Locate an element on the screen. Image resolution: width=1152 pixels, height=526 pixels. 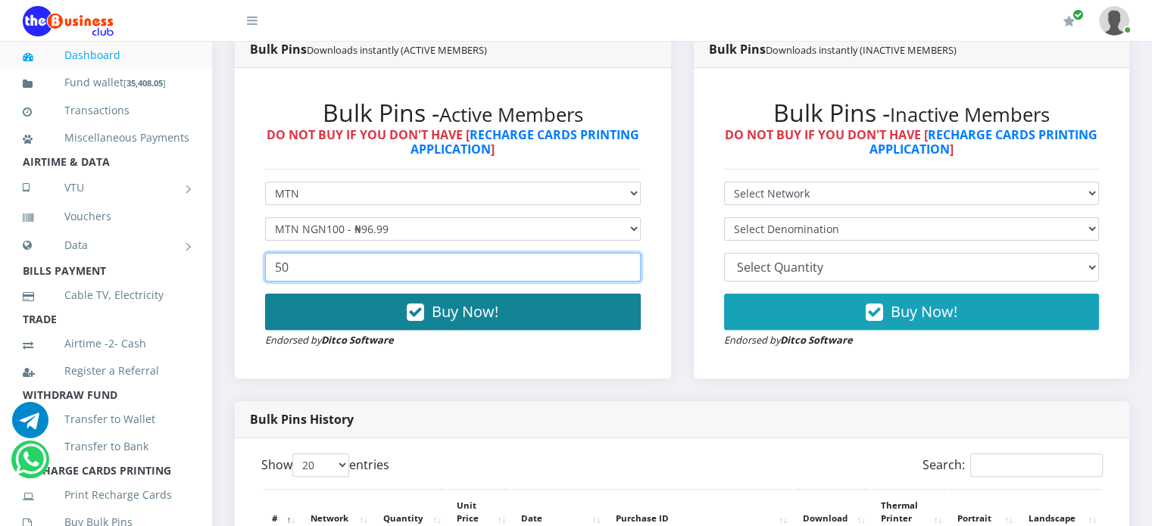
small: Downloads instantly (ACTIVE MEMBERS) is located at coordinates (397, 50).